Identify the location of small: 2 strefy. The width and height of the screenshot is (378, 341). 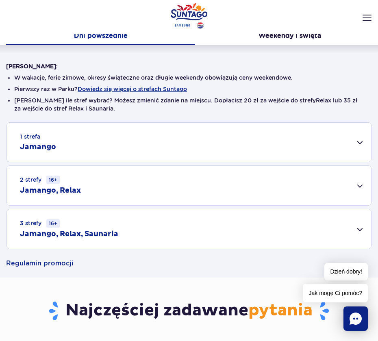
(40, 180).